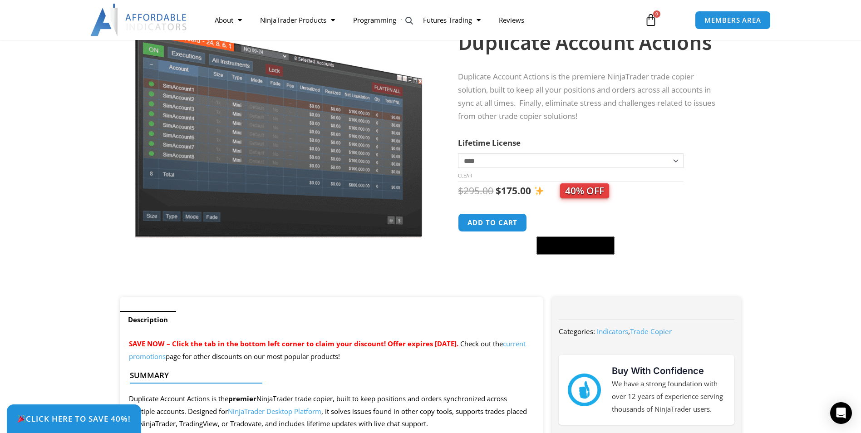  I want to click on span: Duplicate Account Actions is the NinjaTrader trade copier, built to keep positions and orders syn..., so click(328, 411).